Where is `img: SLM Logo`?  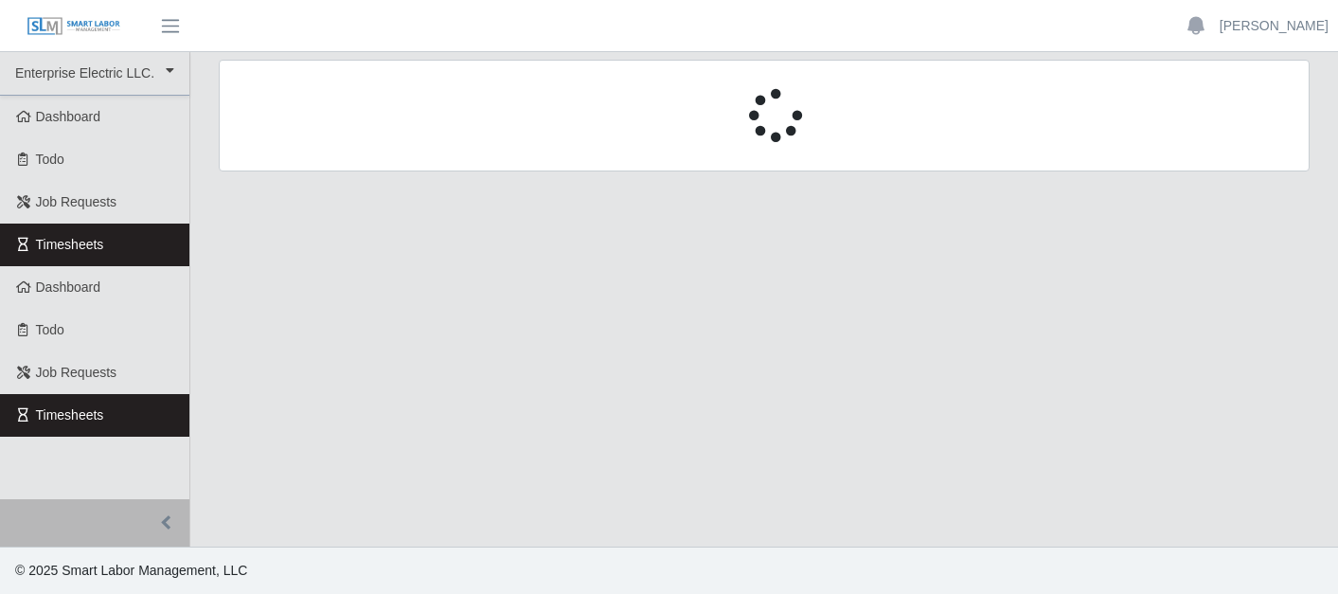
img: SLM Logo is located at coordinates (74, 27).